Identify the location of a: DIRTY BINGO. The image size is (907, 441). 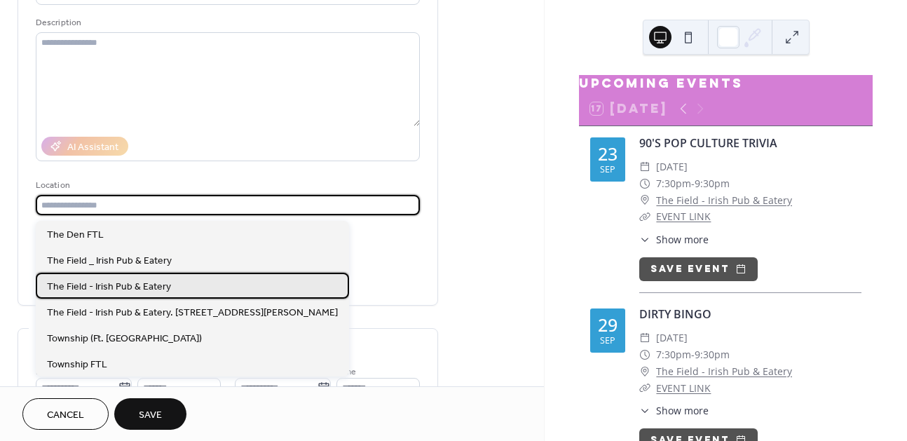
(675, 314).